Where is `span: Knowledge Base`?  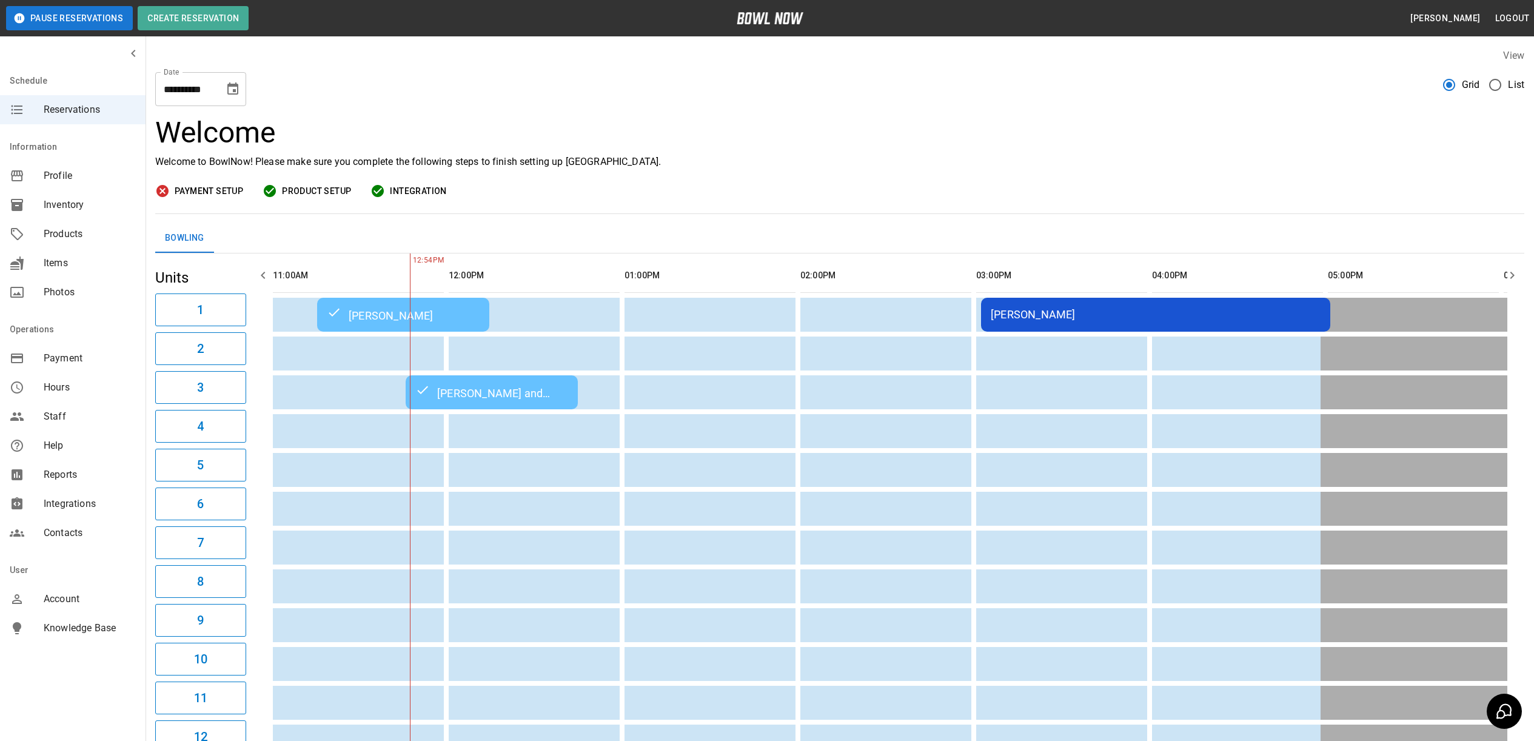 span: Knowledge Base is located at coordinates (90, 628).